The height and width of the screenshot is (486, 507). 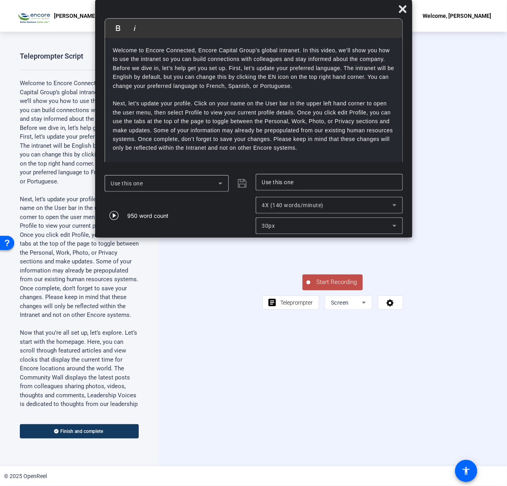 I want to click on div: © 2025 OpenReel, so click(x=25, y=476).